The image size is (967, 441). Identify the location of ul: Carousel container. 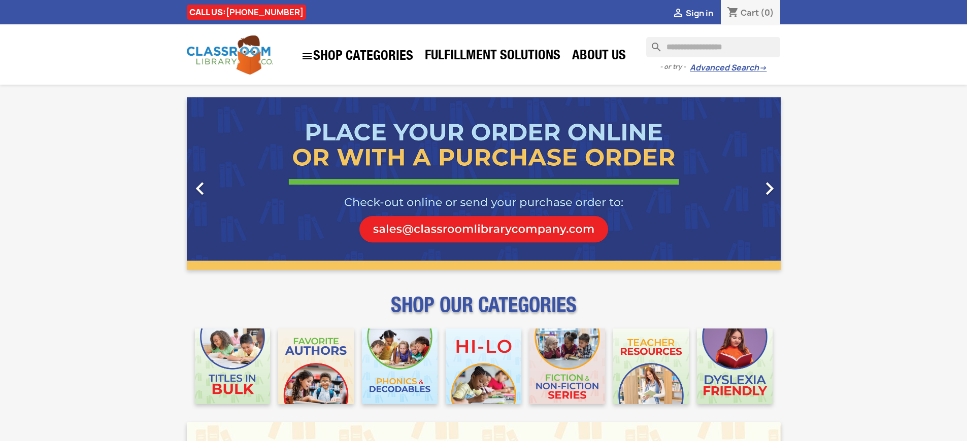
(484, 184).